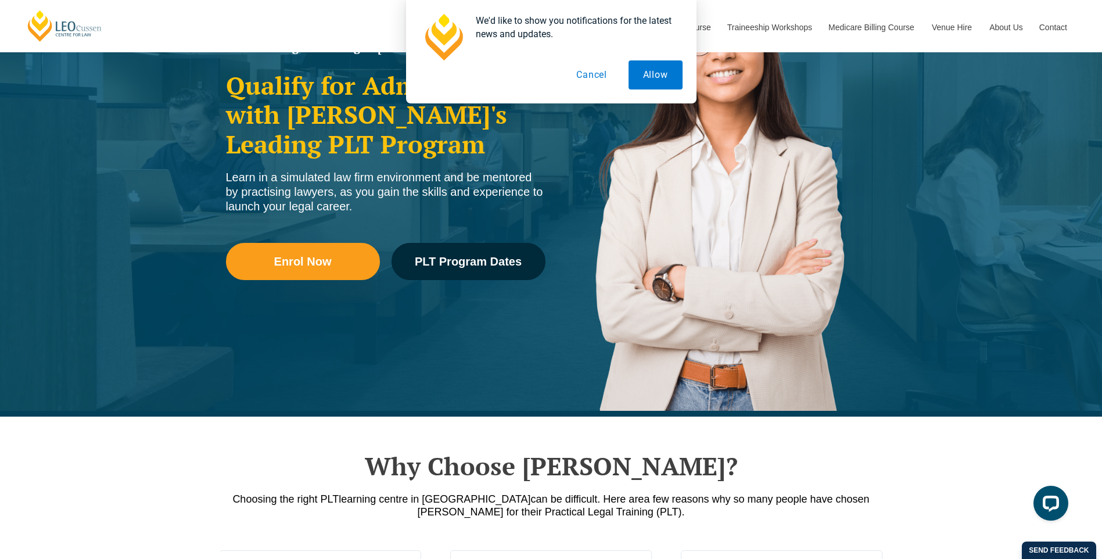 Image resolution: width=1102 pixels, height=559 pixels. What do you see at coordinates (303, 261) in the screenshot?
I see `span: Enrol Now` at bounding box center [303, 261].